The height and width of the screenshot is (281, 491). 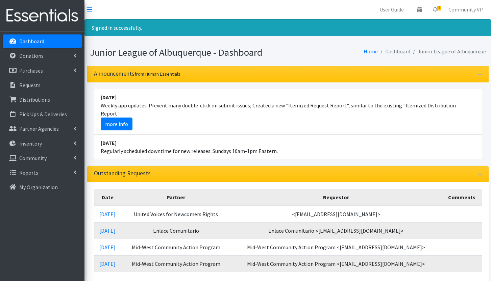 What do you see at coordinates (371, 51) in the screenshot?
I see `a: Home` at bounding box center [371, 51].